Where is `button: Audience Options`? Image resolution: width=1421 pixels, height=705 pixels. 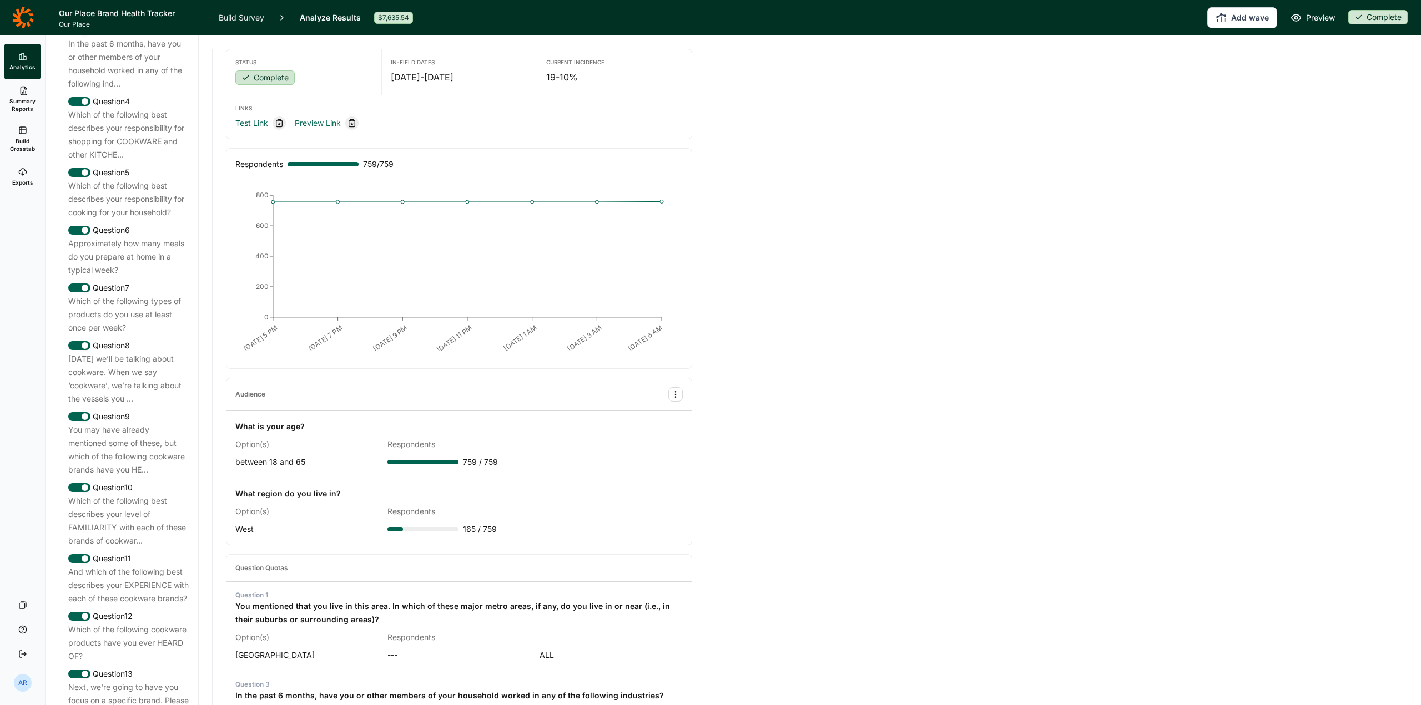
button: Audience Options is located at coordinates (675, 395).